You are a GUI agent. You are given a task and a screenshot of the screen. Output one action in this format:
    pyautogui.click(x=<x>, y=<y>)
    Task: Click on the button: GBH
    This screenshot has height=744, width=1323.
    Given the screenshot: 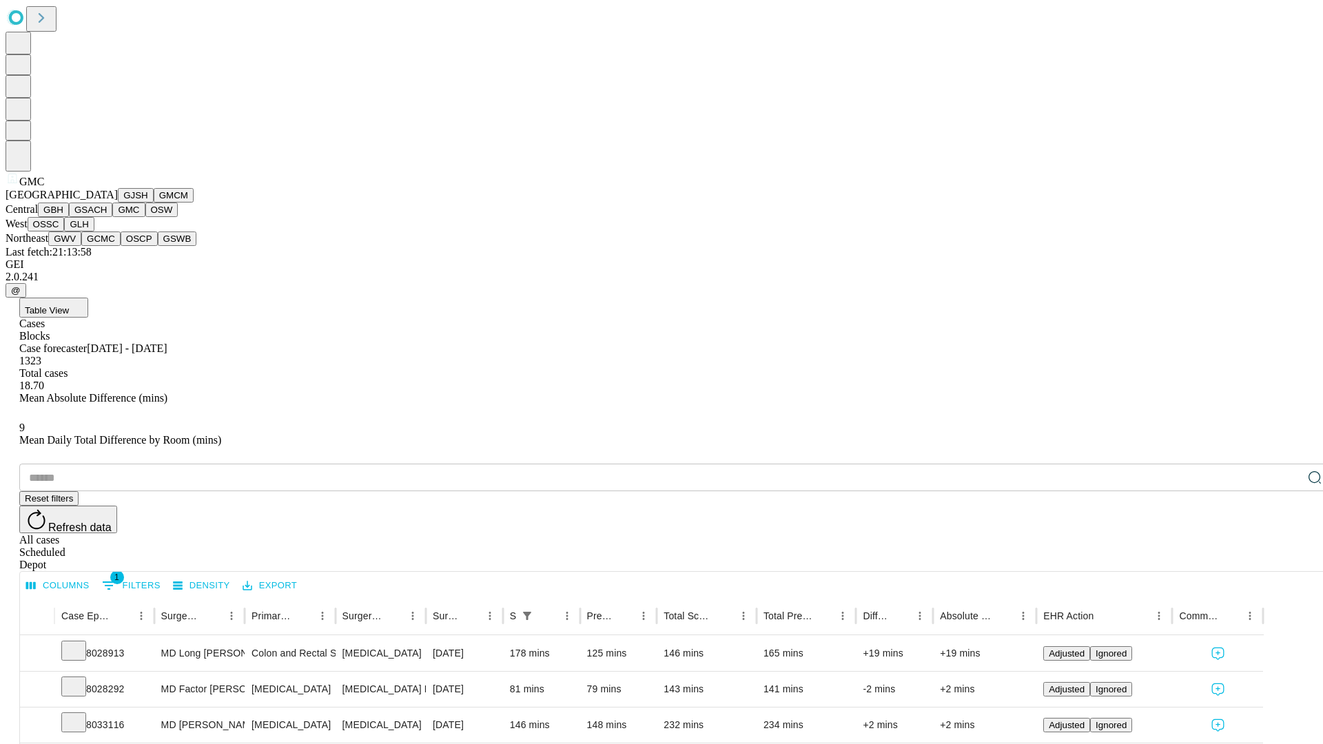 What is the action you would take?
    pyautogui.click(x=53, y=209)
    